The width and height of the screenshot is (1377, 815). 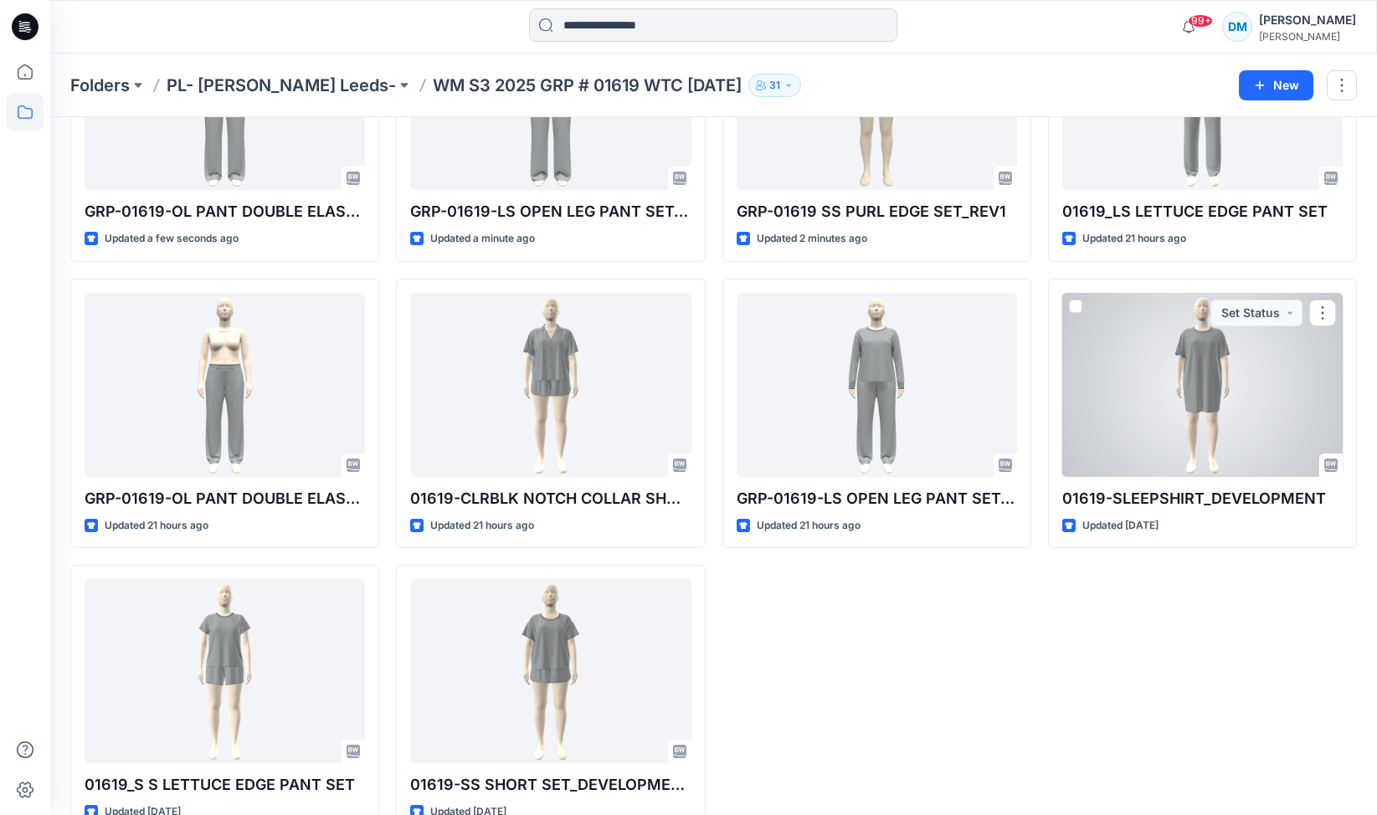 What do you see at coordinates (550, 212) in the screenshot?
I see `p: GRP-01619-LS OPEN LEG PANT SET_DEV_REV1` at bounding box center [550, 212].